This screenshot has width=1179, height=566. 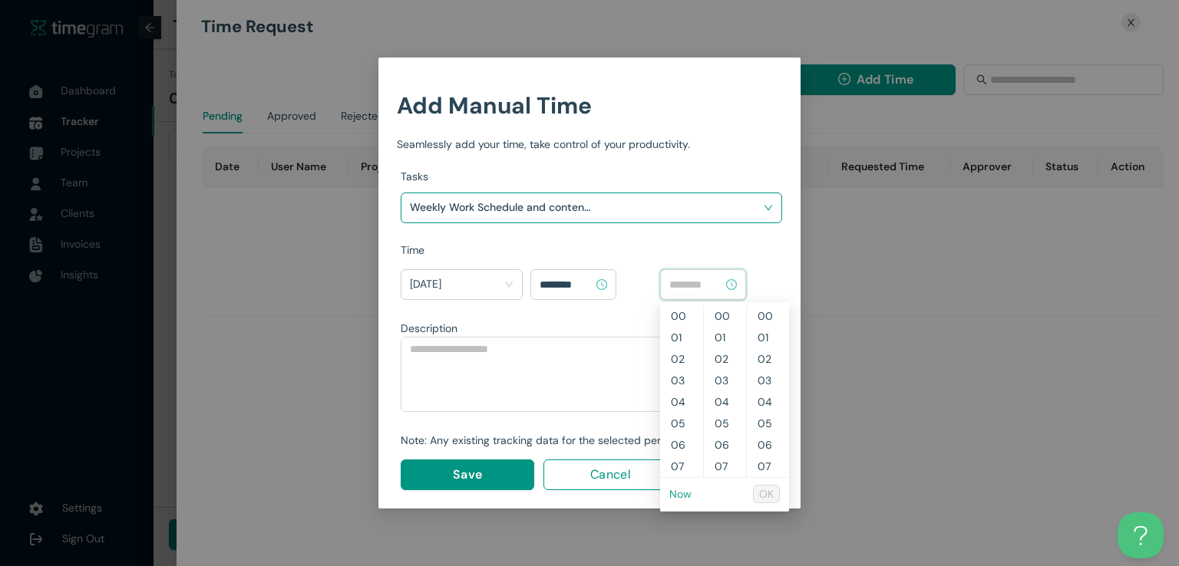 I want to click on div: Seamlessly add your time, take control of your productivity., so click(x=589, y=144).